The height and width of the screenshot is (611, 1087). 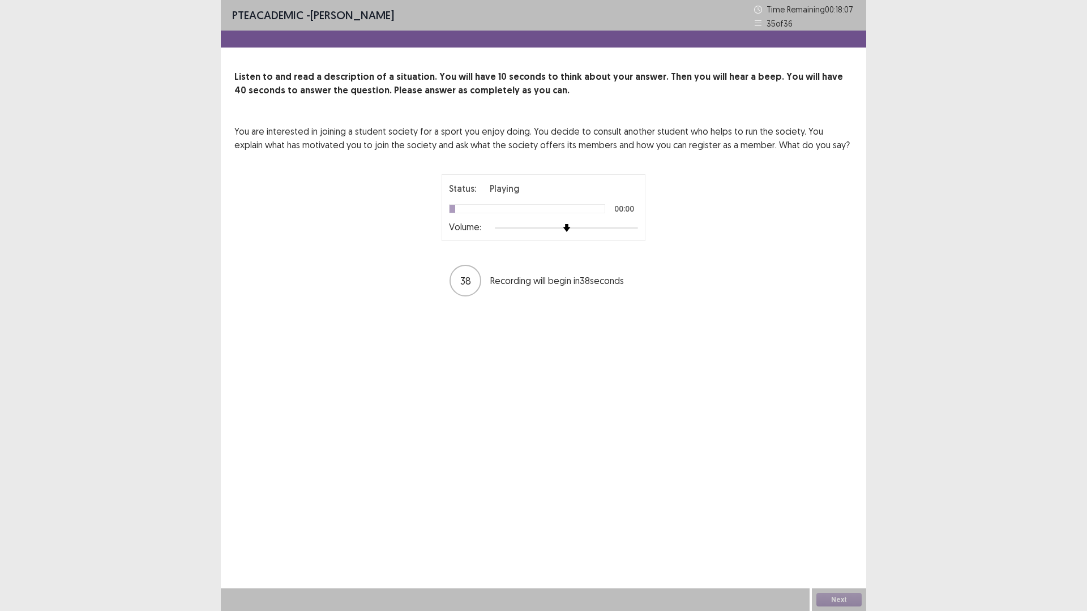 I want to click on p: 38, so click(x=465, y=281).